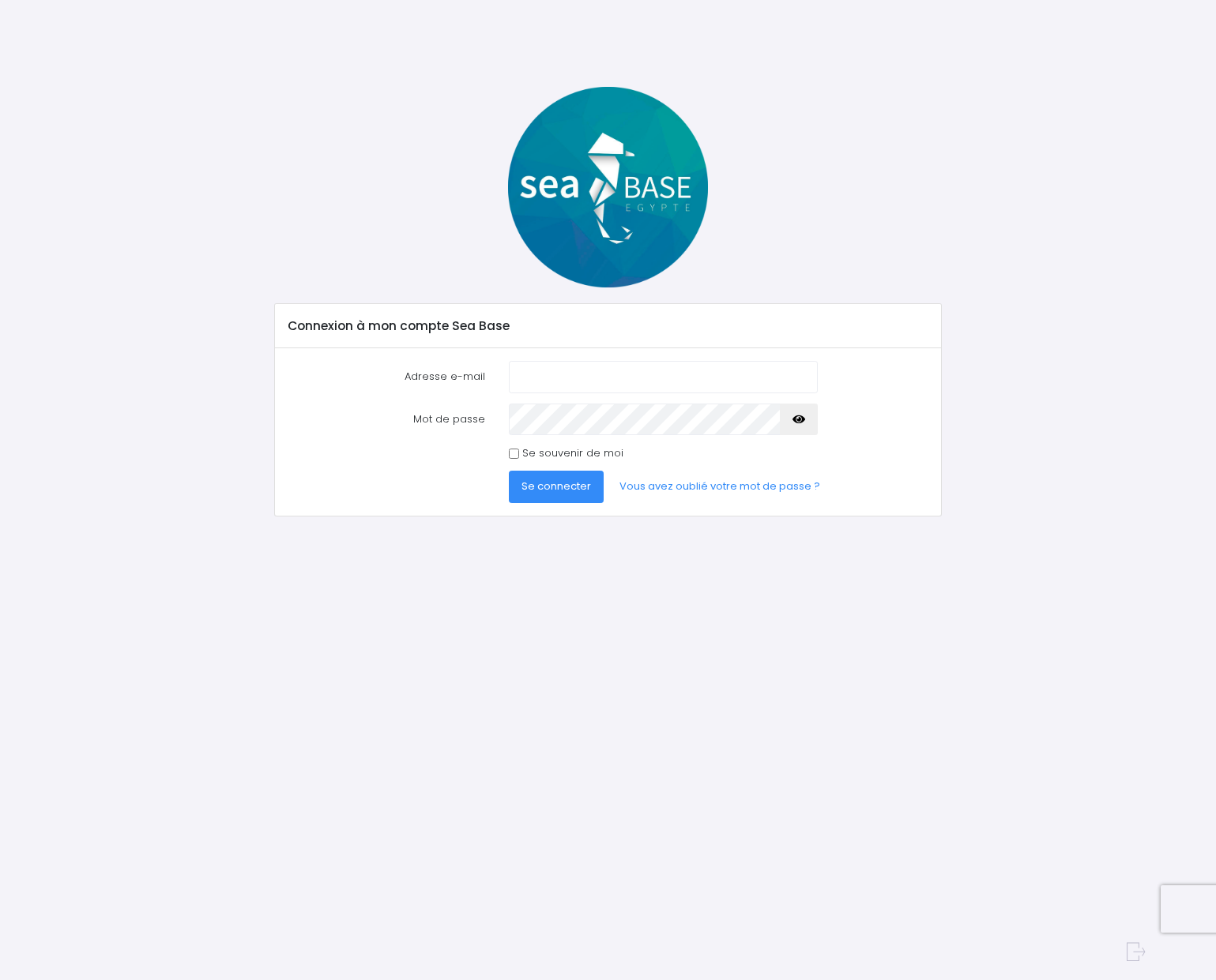 This screenshot has width=1216, height=980. What do you see at coordinates (386, 377) in the screenshot?
I see `label: Adresse e-mail` at bounding box center [386, 377].